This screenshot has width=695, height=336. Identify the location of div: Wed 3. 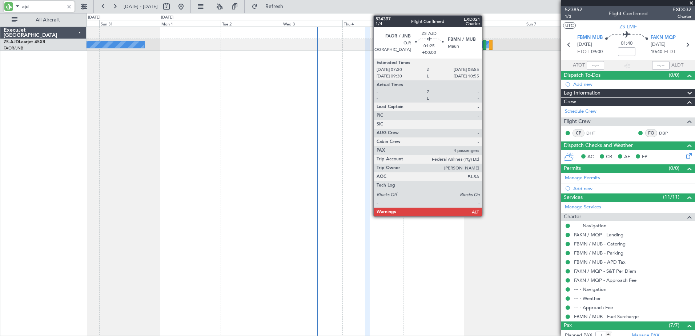
(312, 23).